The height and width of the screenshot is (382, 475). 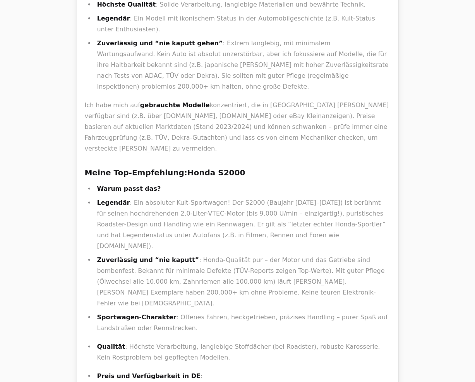 What do you see at coordinates (149, 376) in the screenshot?
I see `strong: Preis und Verfügbarkeit in DE` at bounding box center [149, 376].